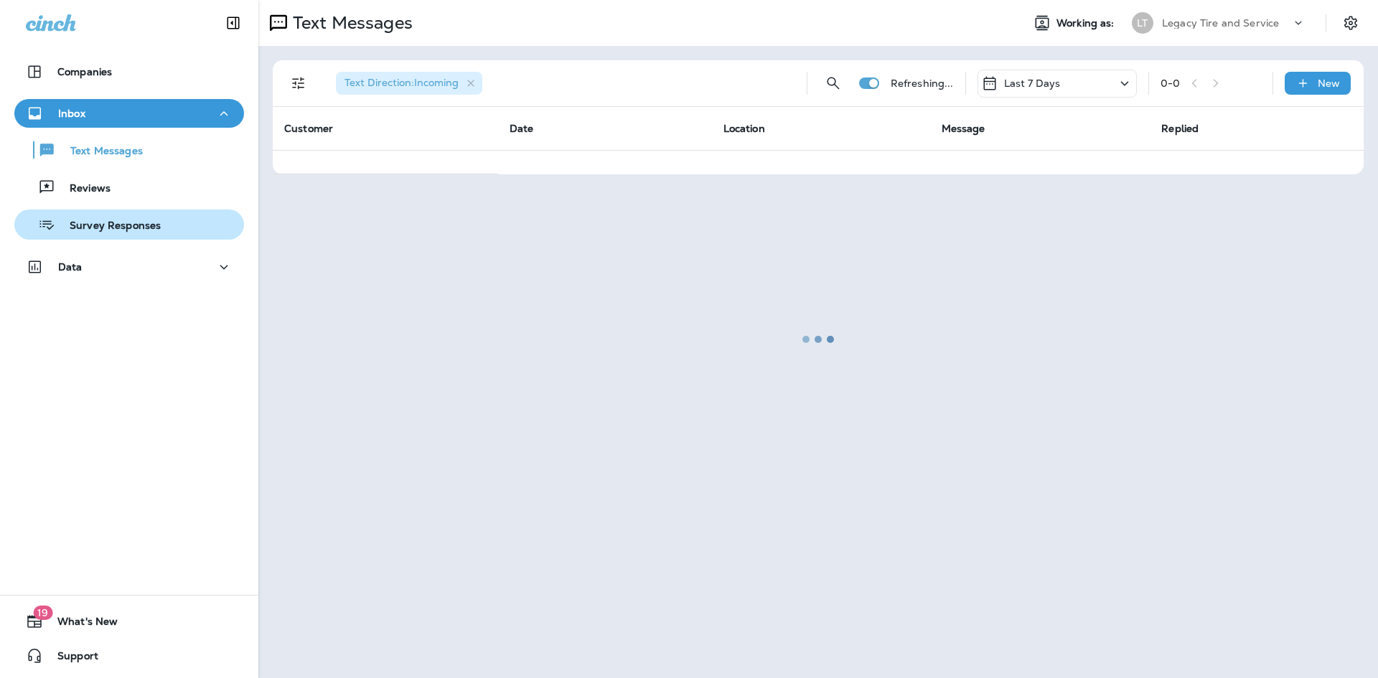  I want to click on button: Support, so click(129, 656).